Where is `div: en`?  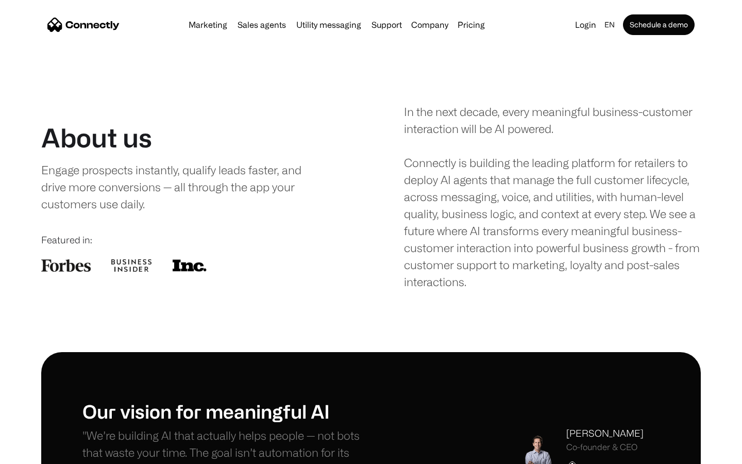 div: en is located at coordinates (609, 25).